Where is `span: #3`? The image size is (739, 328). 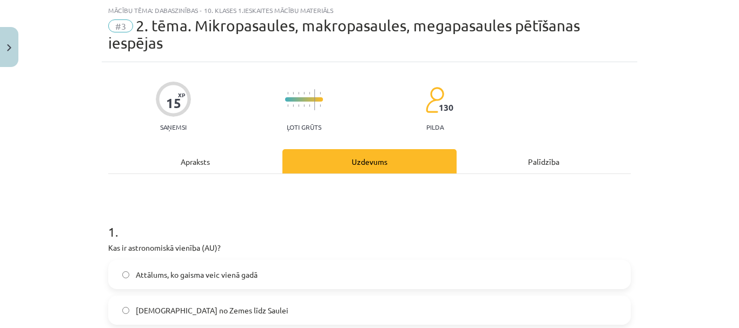 span: #3 is located at coordinates (121, 26).